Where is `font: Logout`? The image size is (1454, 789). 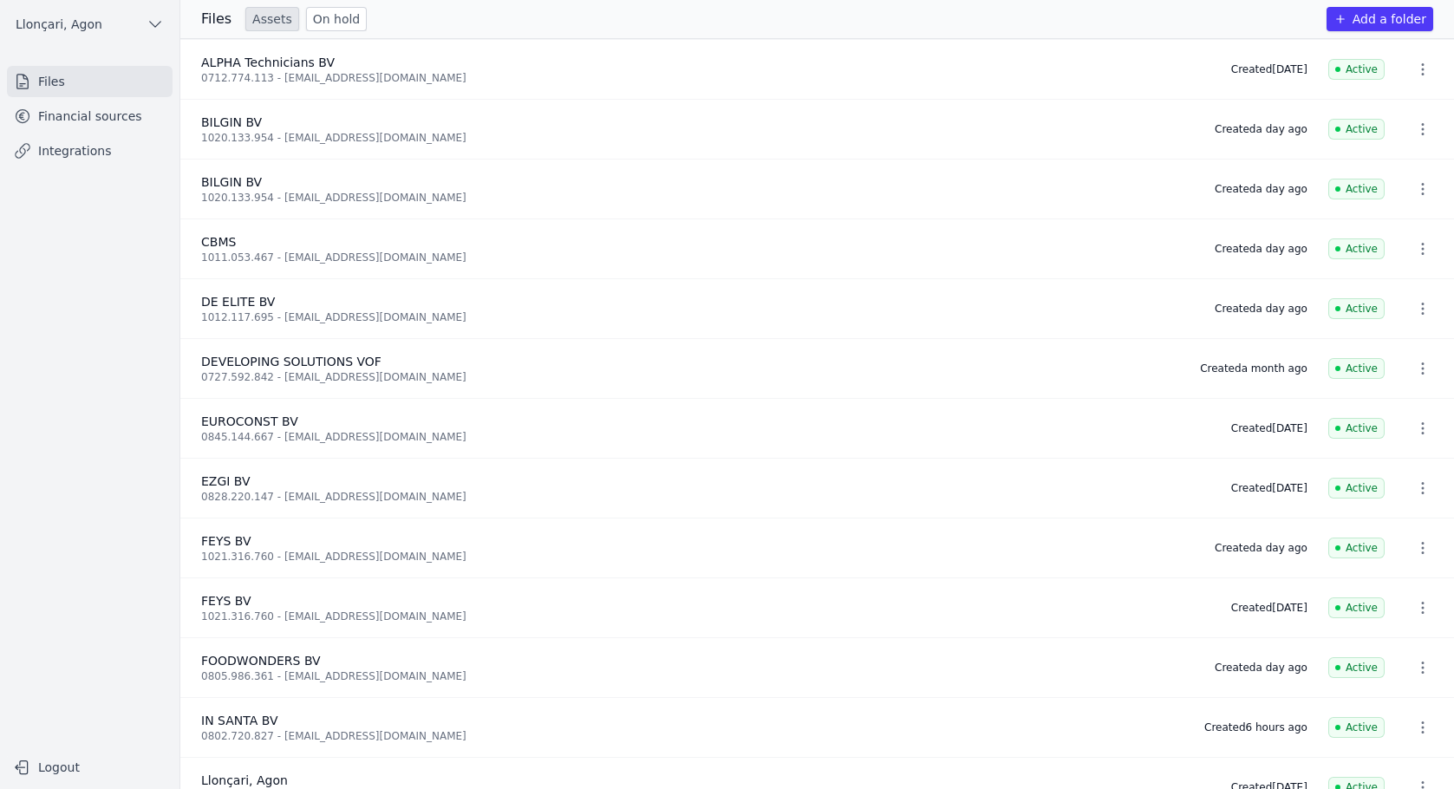
font: Logout is located at coordinates (59, 767).